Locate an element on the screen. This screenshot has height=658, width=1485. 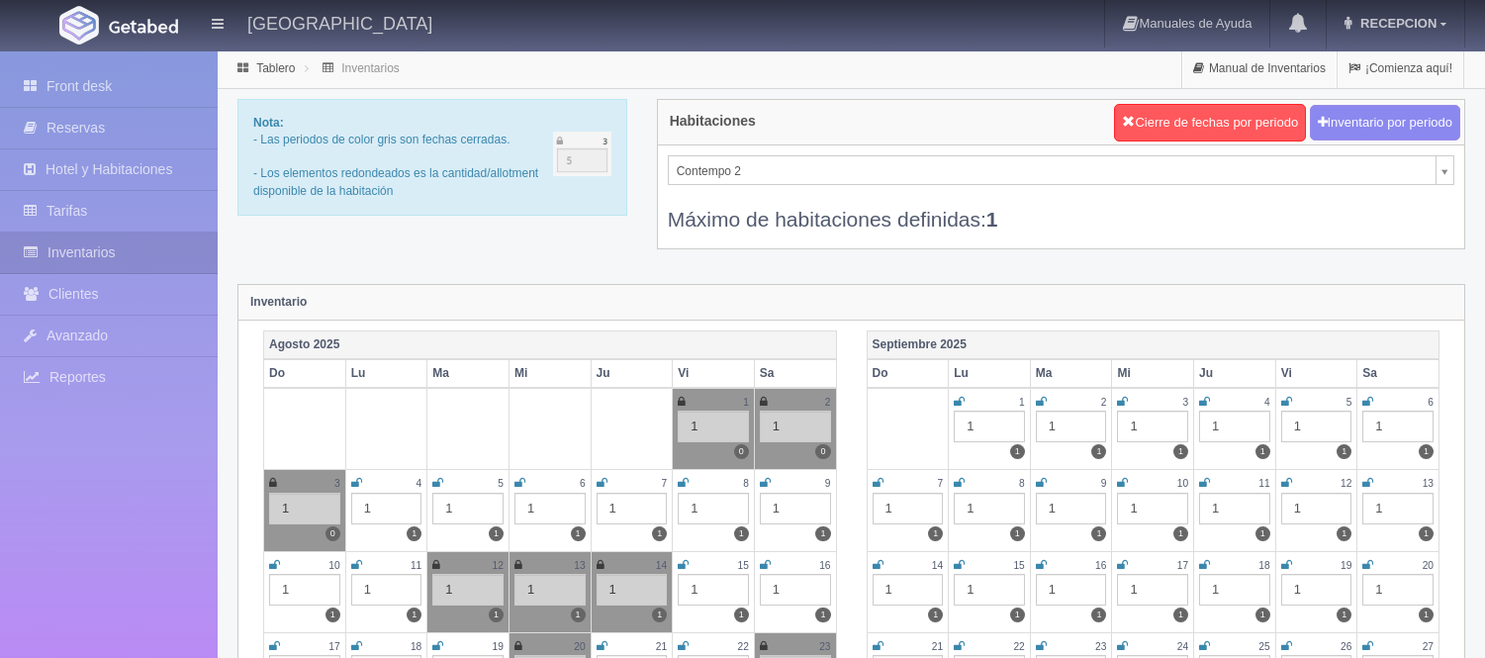
th: Septiembre 2025 is located at coordinates (1153, 344).